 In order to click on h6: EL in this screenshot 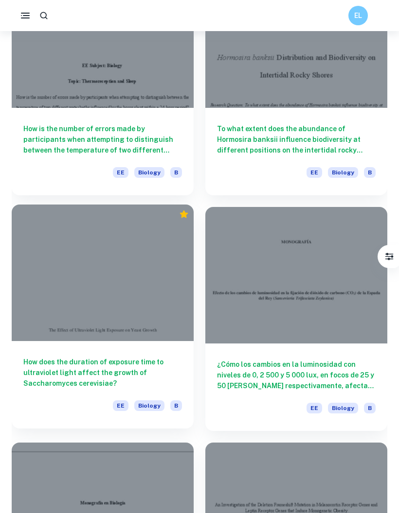, I will do `click(358, 16)`.